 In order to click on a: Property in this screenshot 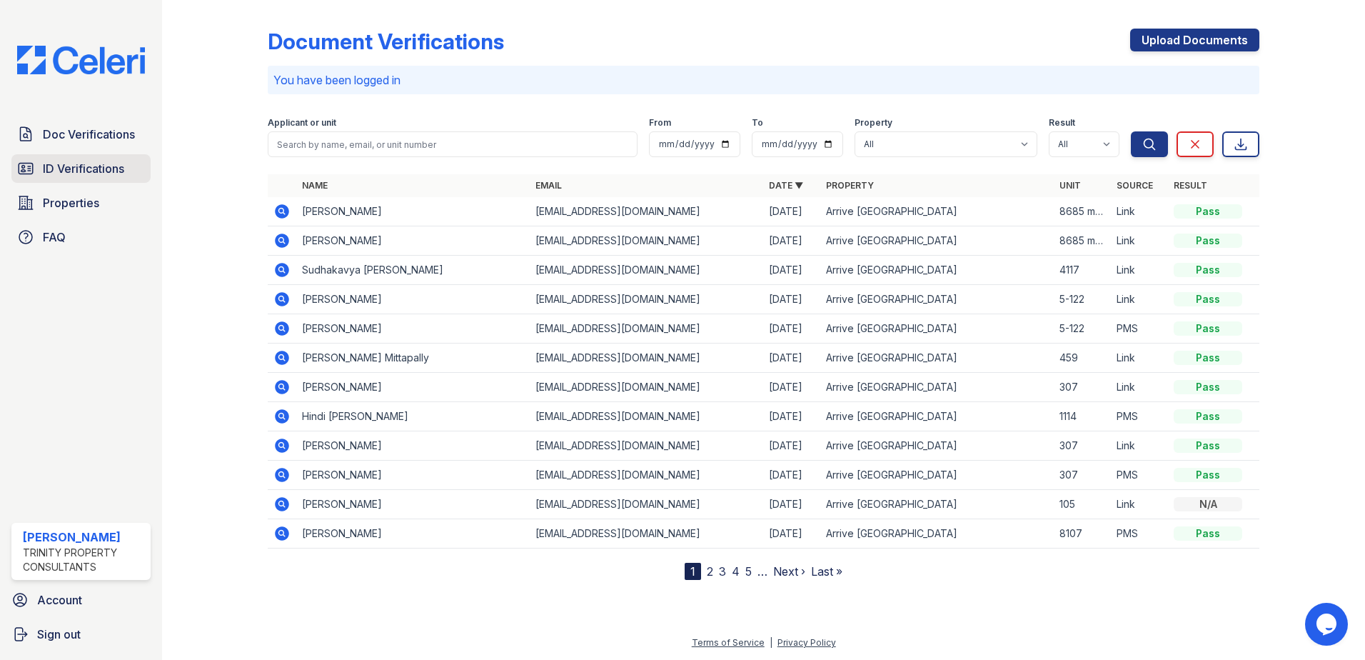, I will do `click(850, 185)`.